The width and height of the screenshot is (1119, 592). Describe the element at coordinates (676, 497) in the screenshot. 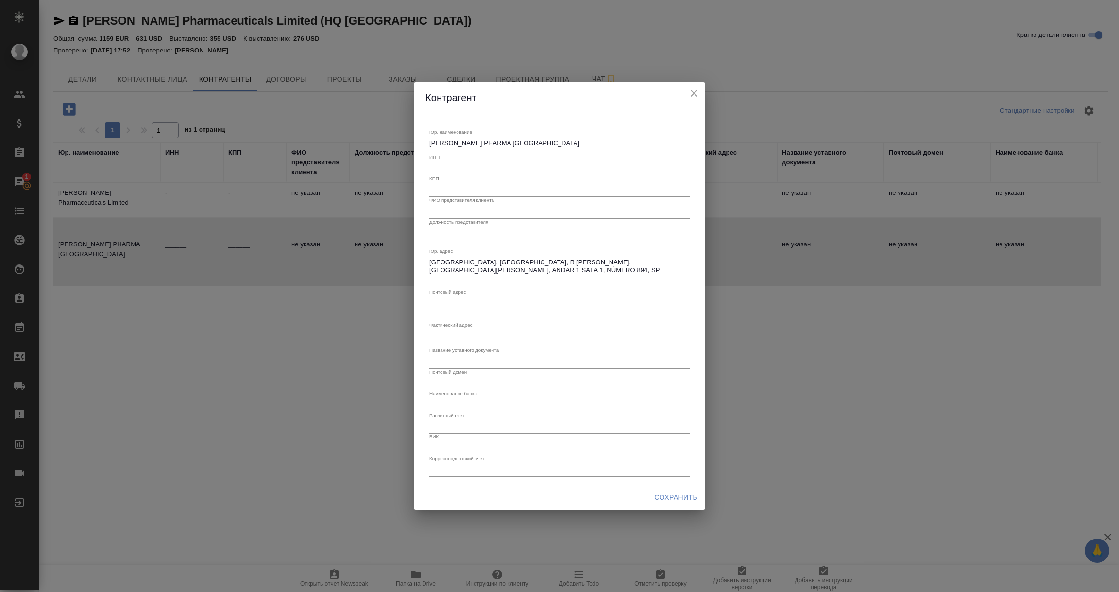

I see `button: Сохранить` at that location.